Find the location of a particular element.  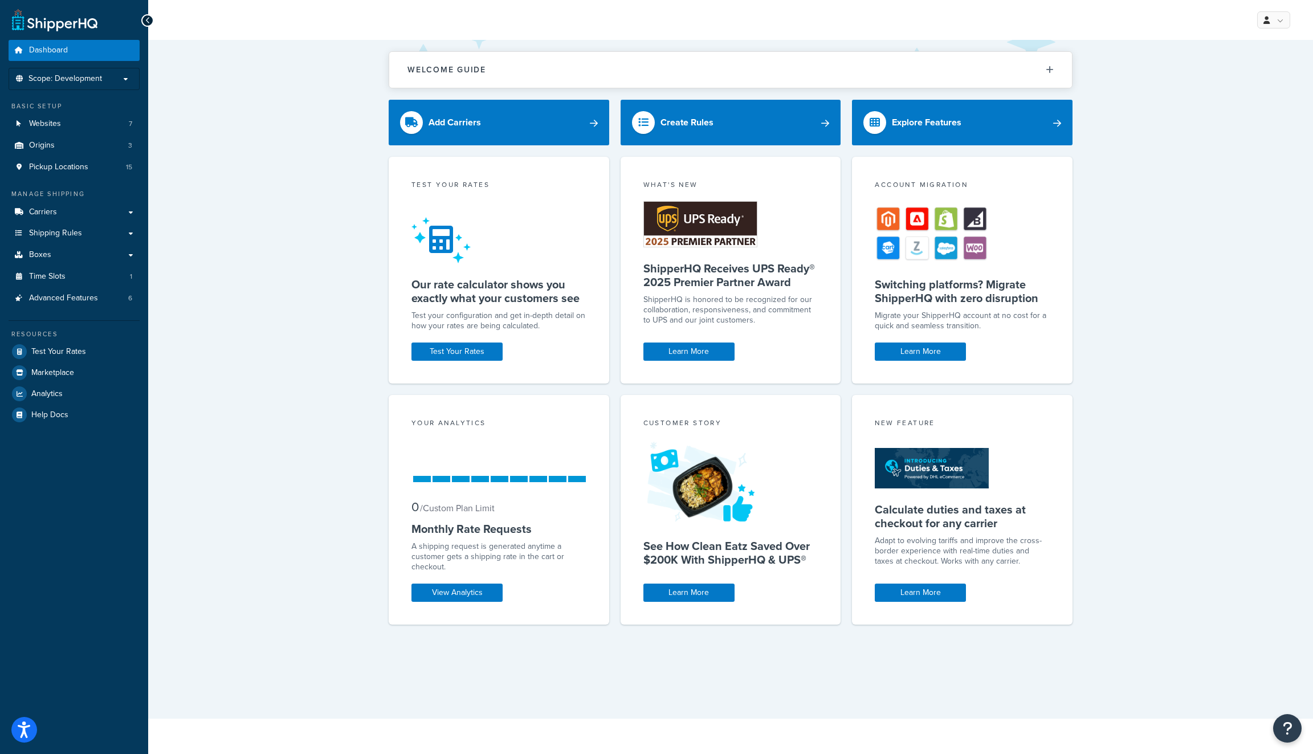

span: 0 is located at coordinates (415, 507).